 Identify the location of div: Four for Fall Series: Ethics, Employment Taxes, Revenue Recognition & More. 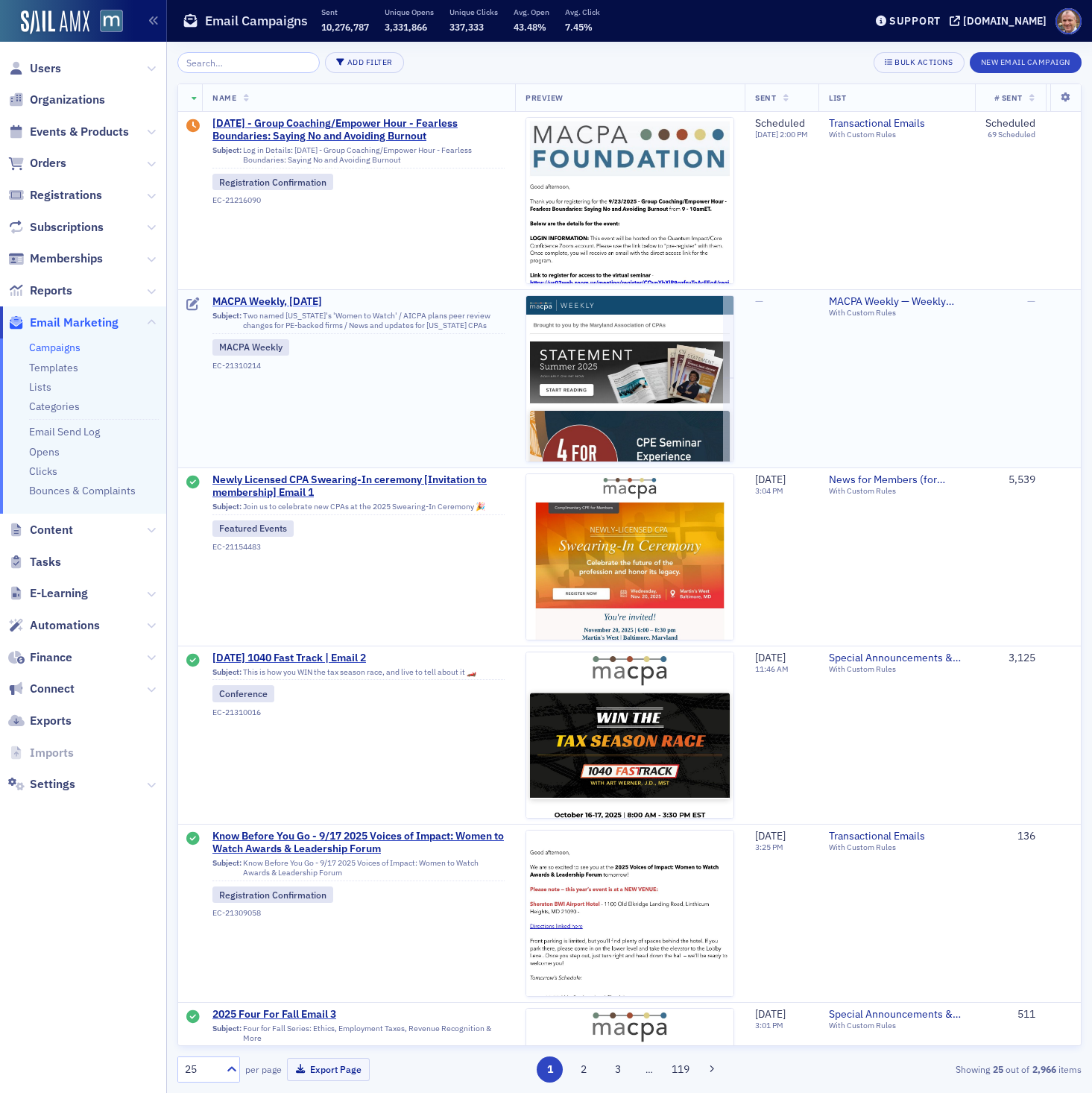
(359, 1034).